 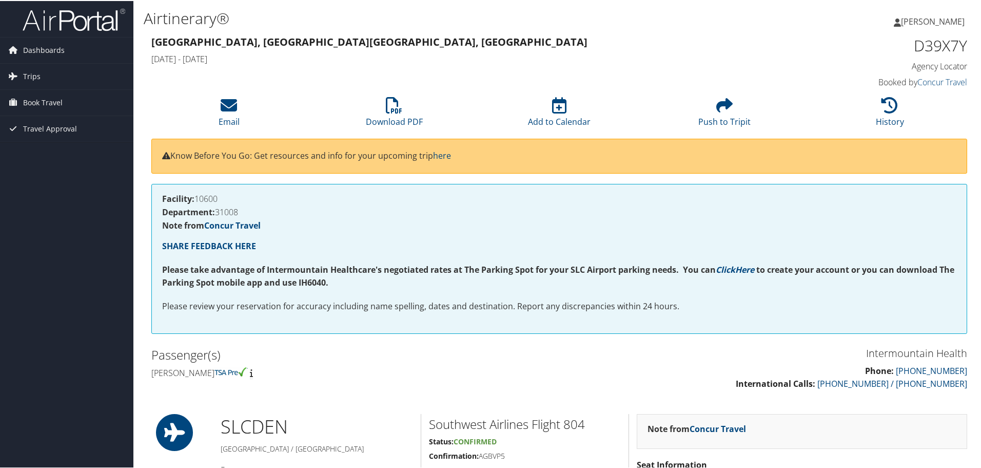 What do you see at coordinates (880, 370) in the screenshot?
I see `strong: Phone:` at bounding box center [880, 370].